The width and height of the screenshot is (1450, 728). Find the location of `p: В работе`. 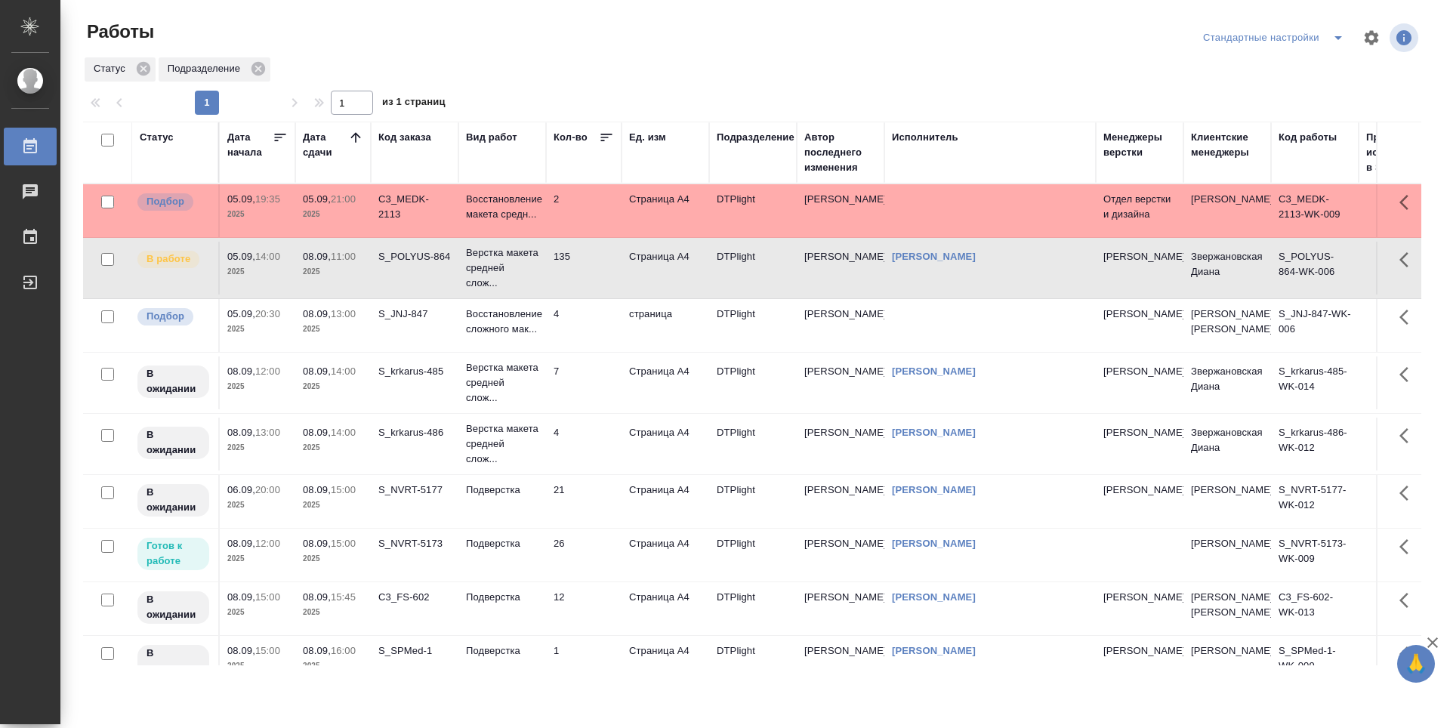

p: В работе is located at coordinates (168, 259).